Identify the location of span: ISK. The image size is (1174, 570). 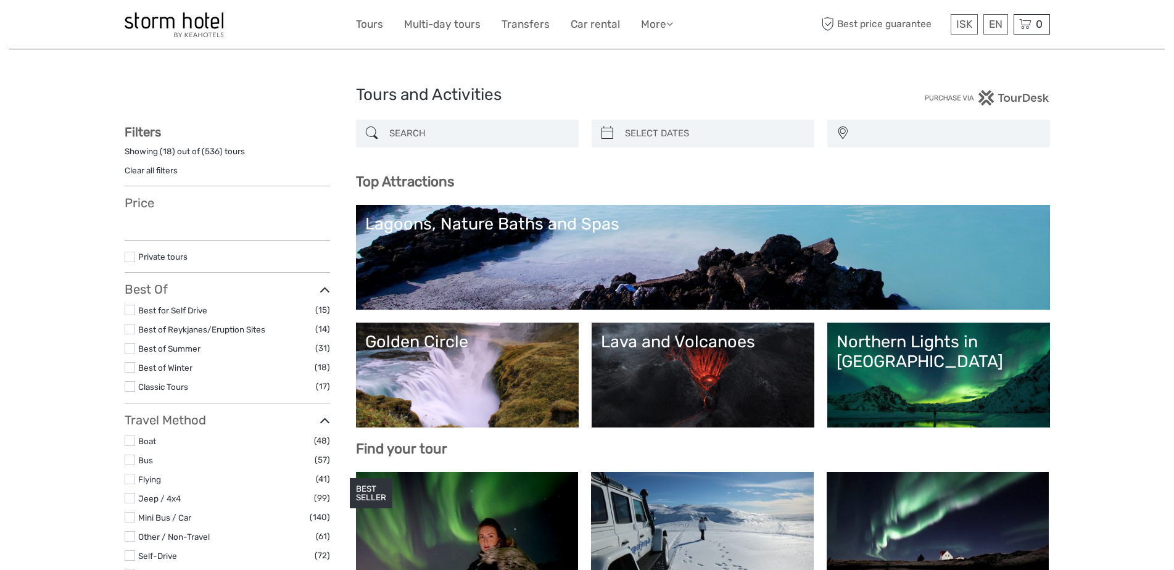
(964, 24).